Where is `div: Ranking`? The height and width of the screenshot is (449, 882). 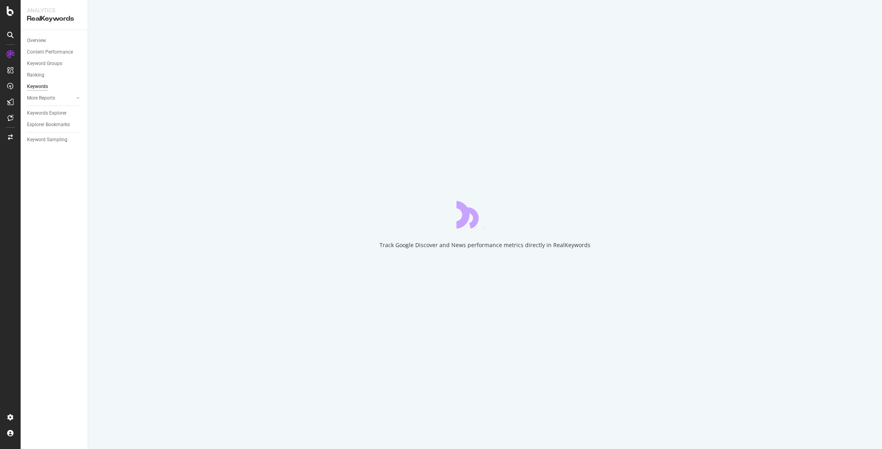 div: Ranking is located at coordinates (36, 75).